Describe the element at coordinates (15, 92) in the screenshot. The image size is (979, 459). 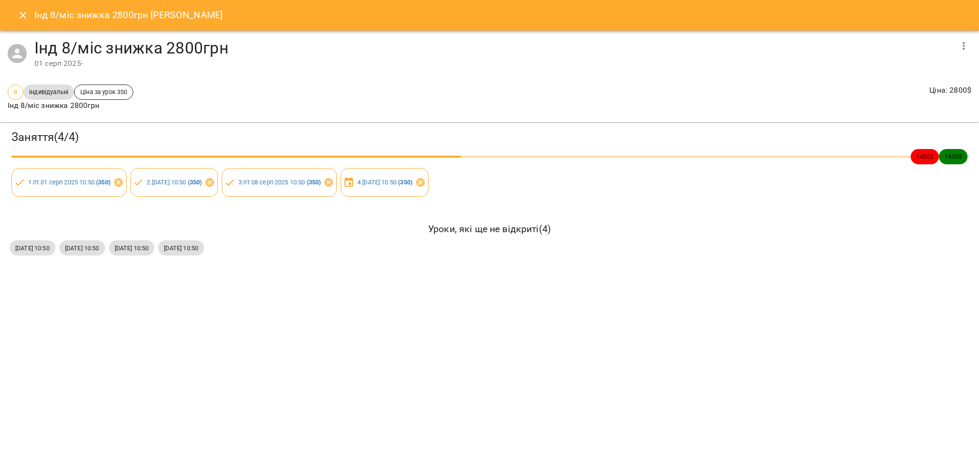
I see `span: 8` at that location.